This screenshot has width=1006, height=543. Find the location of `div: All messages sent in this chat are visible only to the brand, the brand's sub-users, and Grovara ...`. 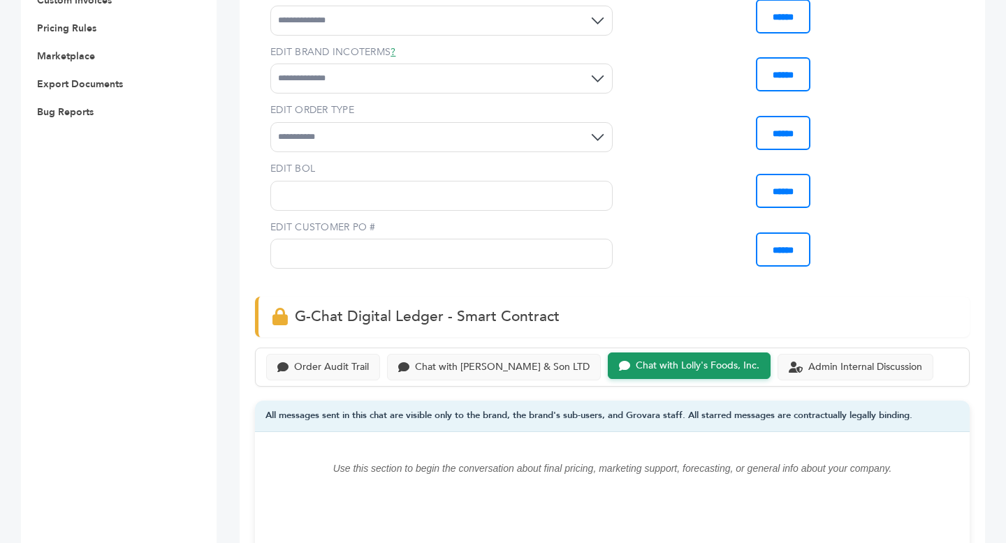

div: All messages sent in this chat are visible only to the brand, the brand's sub-users, and Grovara ... is located at coordinates (612, 416).